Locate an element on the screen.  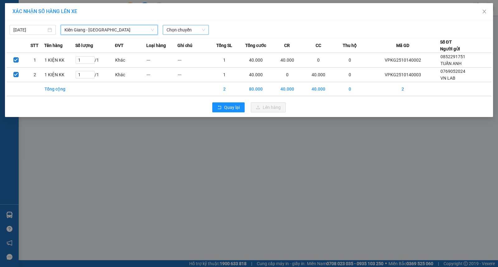
span: Loại hàng is located at coordinates (156, 45).